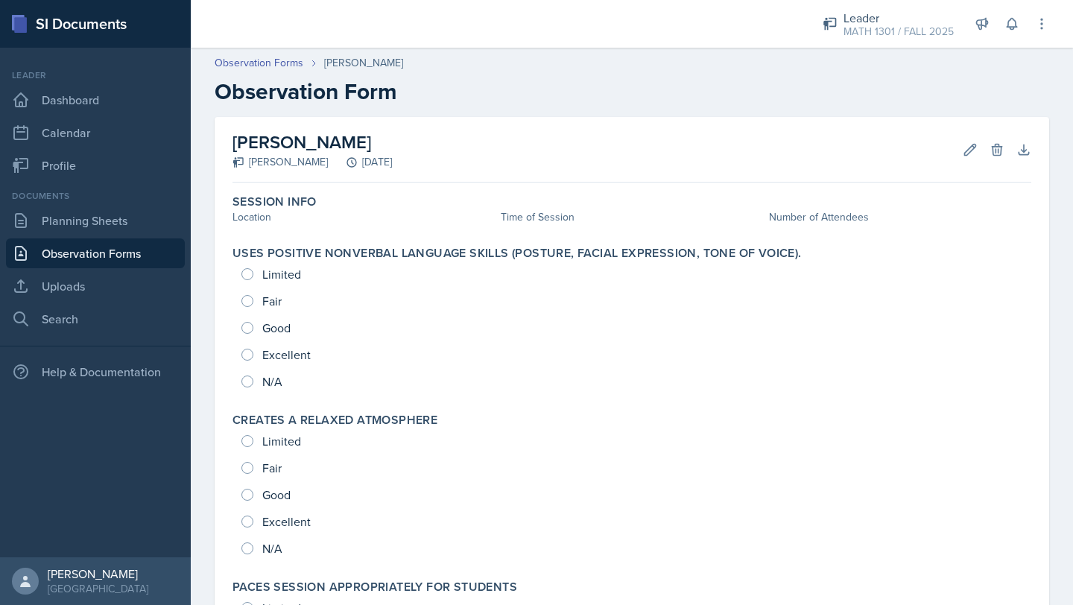  What do you see at coordinates (95, 133) in the screenshot?
I see `a: Calendar` at bounding box center [95, 133].